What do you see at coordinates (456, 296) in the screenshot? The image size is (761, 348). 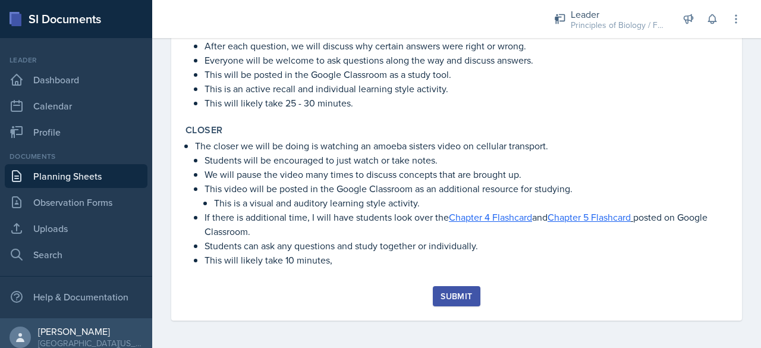 I see `div: Submit` at bounding box center [456, 296].